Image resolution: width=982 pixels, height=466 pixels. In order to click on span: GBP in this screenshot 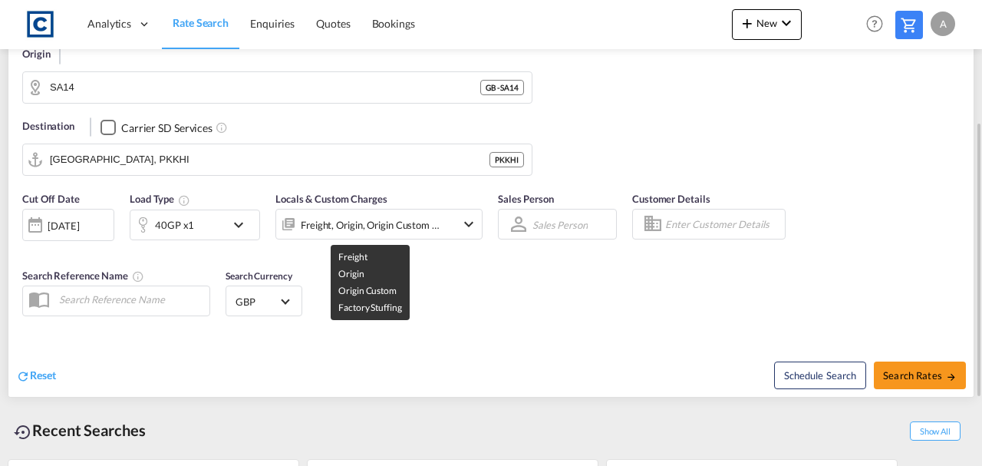, I will do `click(257, 302)`.